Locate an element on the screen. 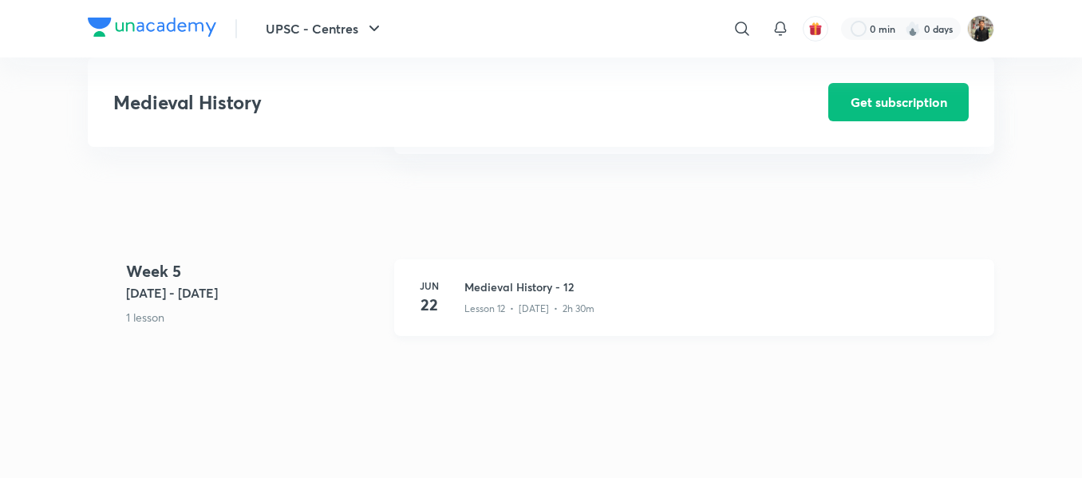 This screenshot has height=478, width=1082. h3: Medieval History - 12 is located at coordinates (720, 286).